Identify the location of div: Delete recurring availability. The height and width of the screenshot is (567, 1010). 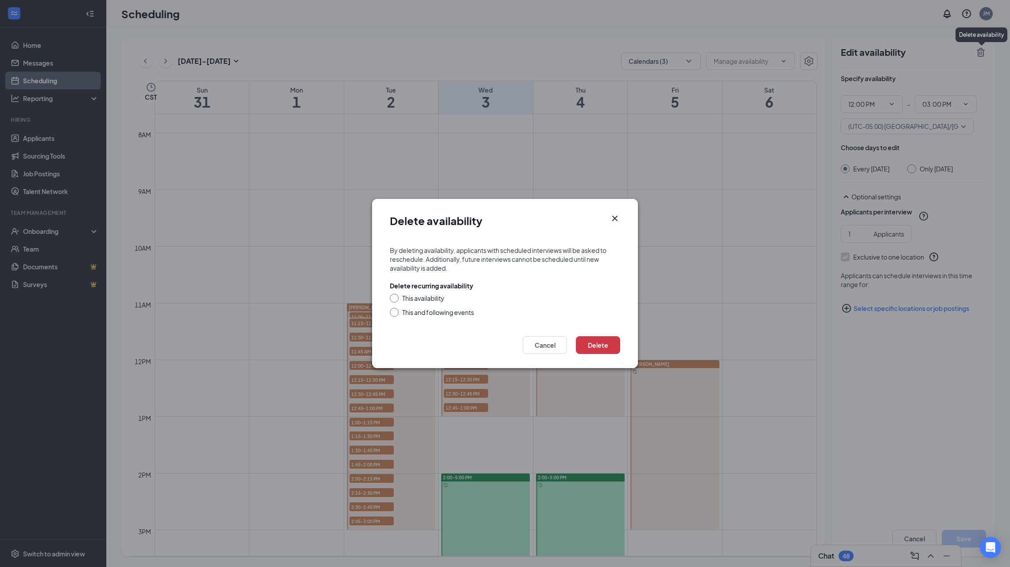
(431, 286).